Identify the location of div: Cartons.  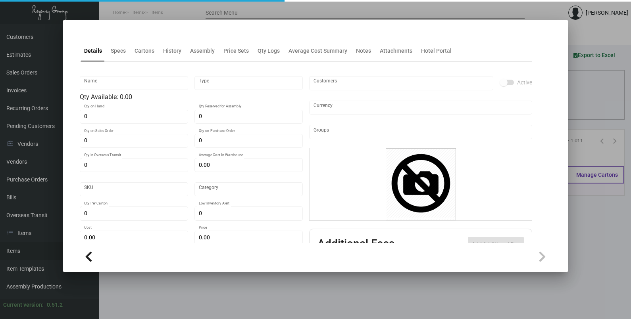
(144, 51).